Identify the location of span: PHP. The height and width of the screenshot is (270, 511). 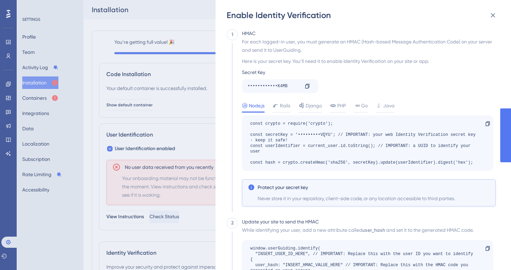
(342, 106).